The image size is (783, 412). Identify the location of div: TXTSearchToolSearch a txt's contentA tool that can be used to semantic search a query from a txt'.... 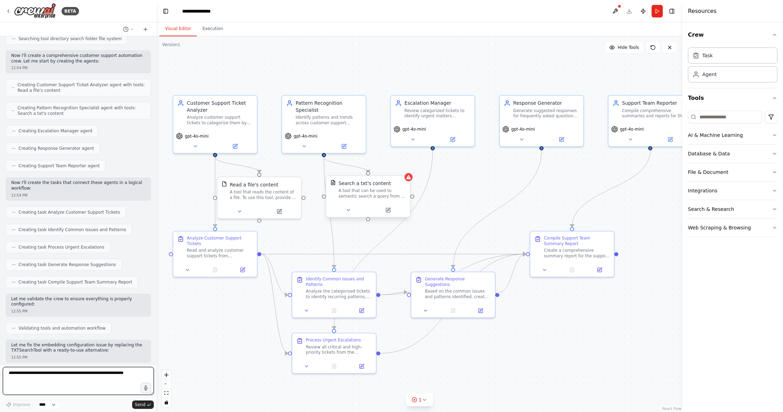
(368, 198).